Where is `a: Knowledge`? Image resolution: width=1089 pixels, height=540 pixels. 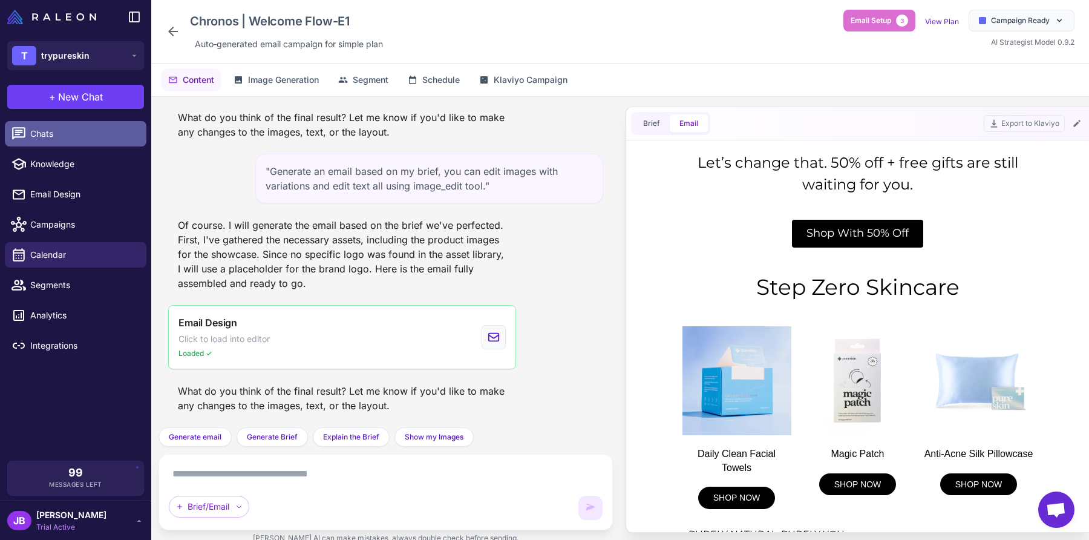
a: Knowledge is located at coordinates (76, 164).